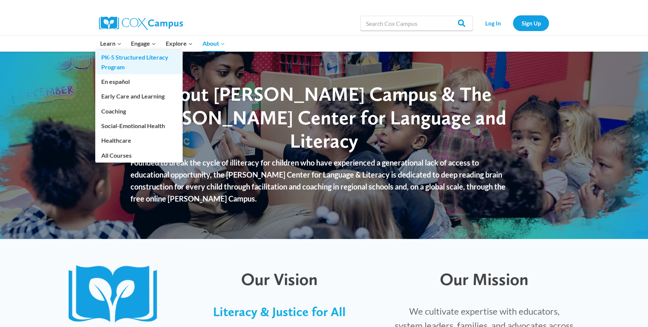 The height and width of the screenshot is (327, 648). What do you see at coordinates (111, 43) in the screenshot?
I see `button: Child menu of Learn` at bounding box center [111, 43].